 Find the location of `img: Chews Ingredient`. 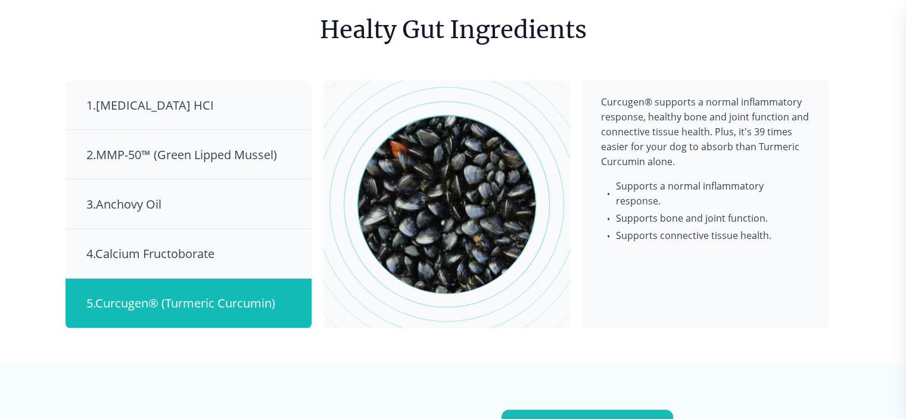

img: Chews Ingredient is located at coordinates (447, 204).